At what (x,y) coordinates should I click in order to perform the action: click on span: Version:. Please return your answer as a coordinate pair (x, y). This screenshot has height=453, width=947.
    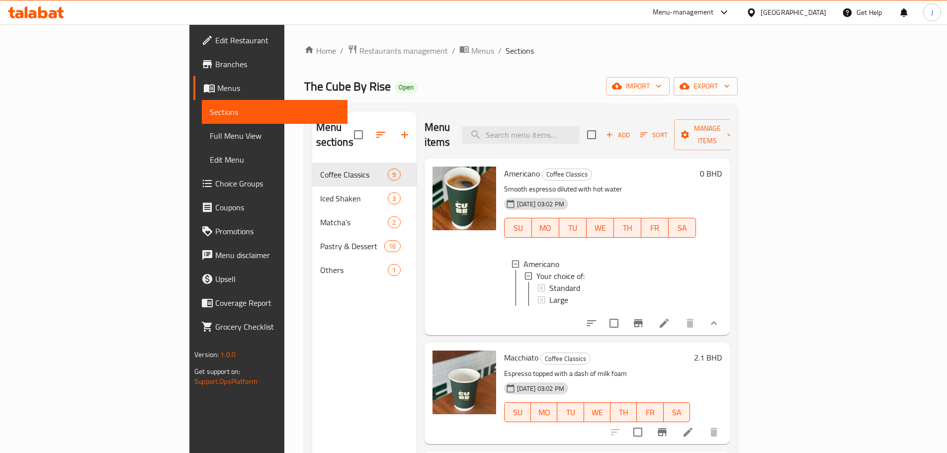
    Looking at the image, I should click on (206, 355).